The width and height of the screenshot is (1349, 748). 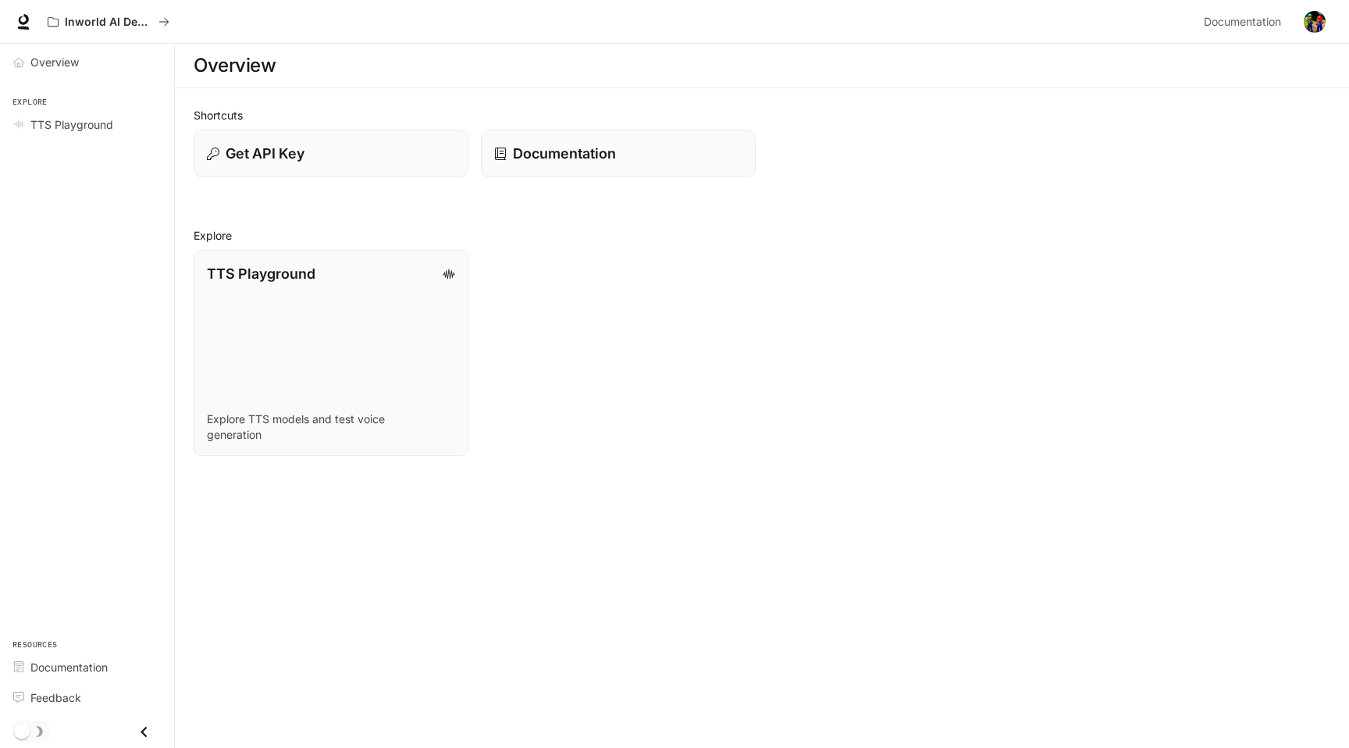 I want to click on span: Feedback, so click(x=55, y=697).